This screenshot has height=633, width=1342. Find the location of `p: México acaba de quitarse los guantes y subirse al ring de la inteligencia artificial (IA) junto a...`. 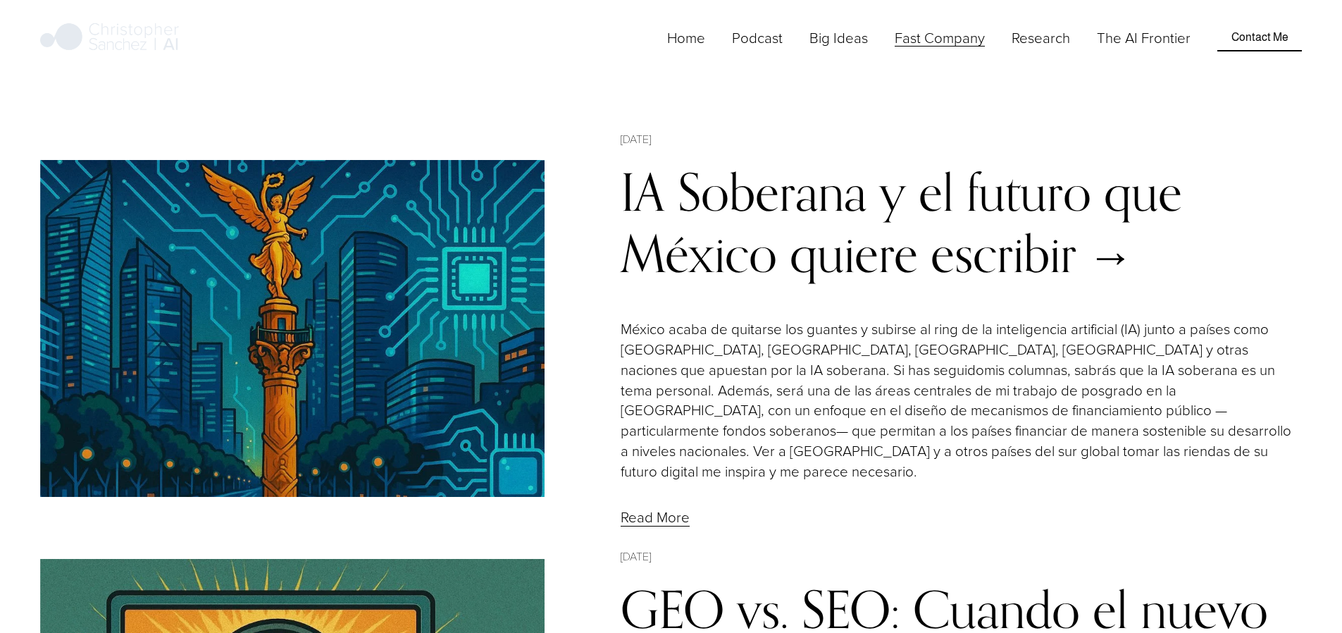

p: México acaba de quitarse los guantes y subirse al ring de la inteligencia artificial (IA) junto a... is located at coordinates (961, 399).